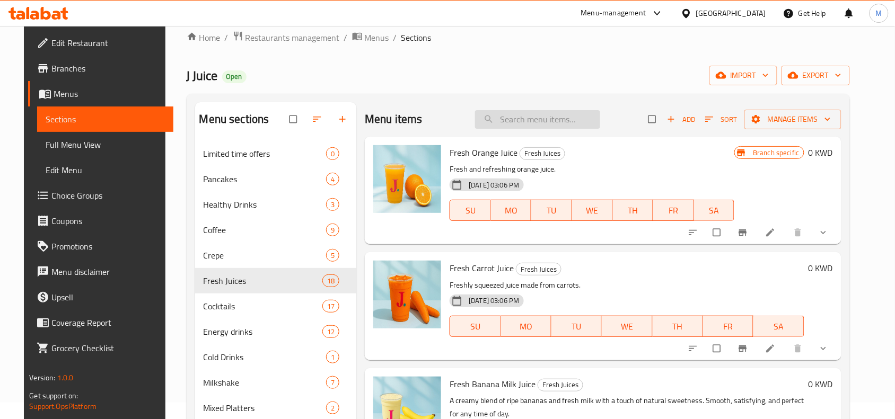  What do you see at coordinates (101, 348) in the screenshot?
I see `a: Grocery Checklist` at bounding box center [101, 348].